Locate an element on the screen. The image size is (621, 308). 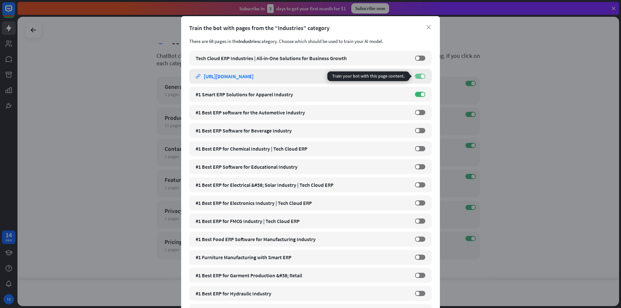
div: #1 Best ERP Software for Educational Industry is located at coordinates (302, 167).